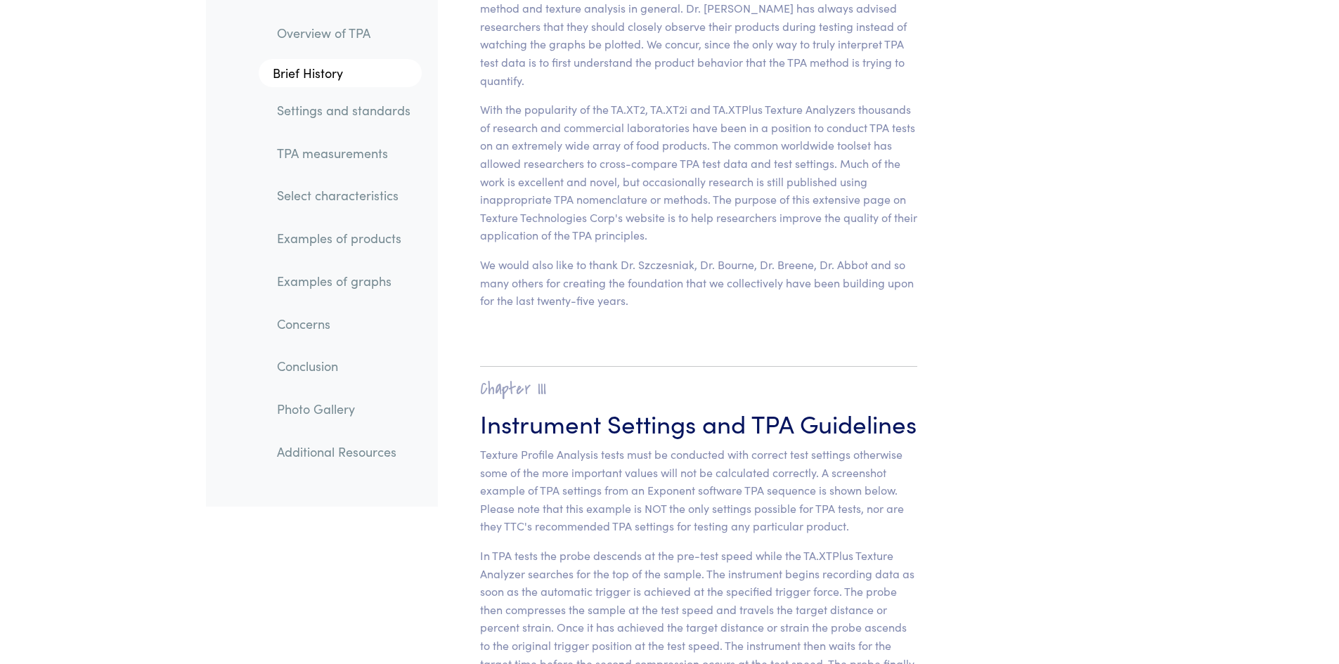 This screenshot has height=664, width=1339. Describe the element at coordinates (699, 172) in the screenshot. I see `p: With the popularity of the TA.XT2, TA.XT2i and TA.XTPlus Texture Analyzers thousands of research ...` at that location.